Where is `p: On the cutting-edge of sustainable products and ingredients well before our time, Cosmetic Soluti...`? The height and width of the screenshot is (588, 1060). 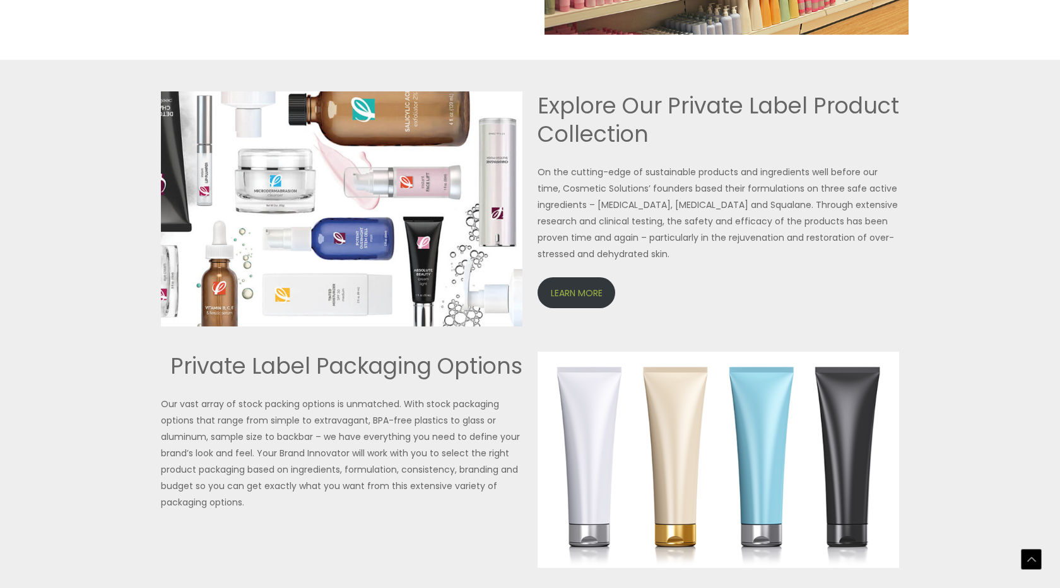
p: On the cutting-edge of sustainable products and ingredients well before our time, Cosmetic Soluti... is located at coordinates (718, 213).